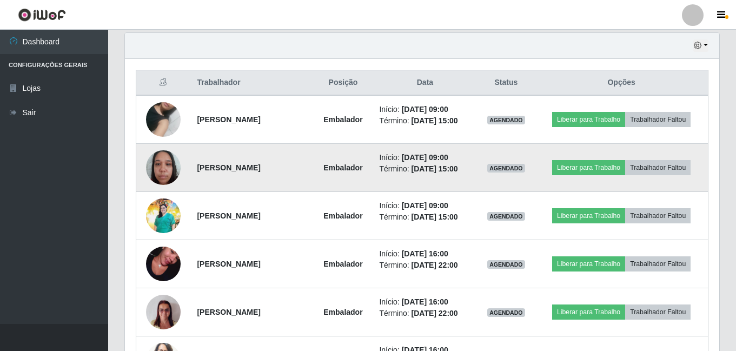  Describe the element at coordinates (163, 167) in the screenshot. I see `img: 1740415667017.jpeg` at that location.